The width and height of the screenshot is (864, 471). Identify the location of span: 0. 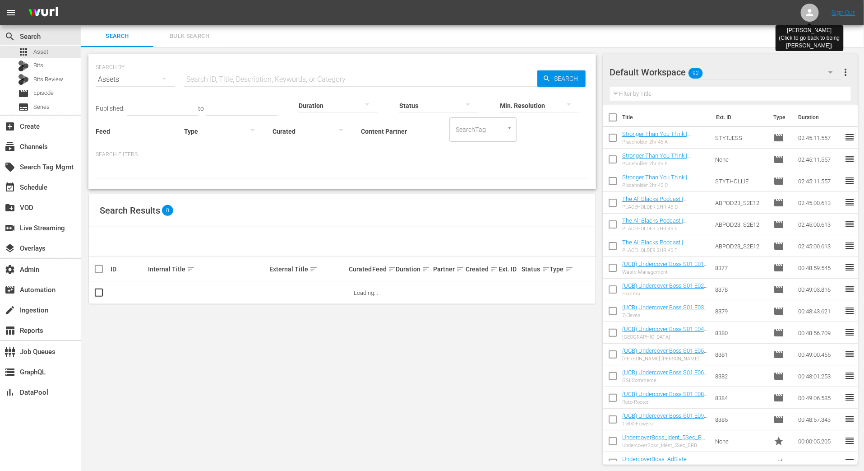
(167, 210).